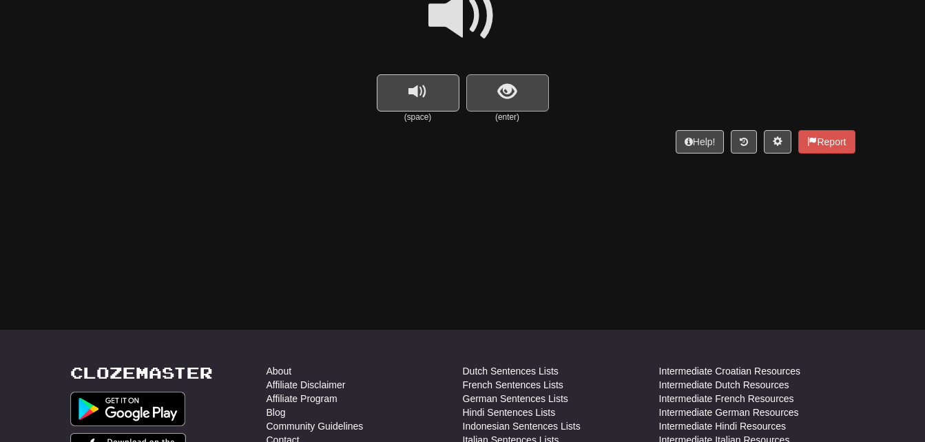  Describe the element at coordinates (729, 413) in the screenshot. I see `a: Intermediate German Resources` at that location.